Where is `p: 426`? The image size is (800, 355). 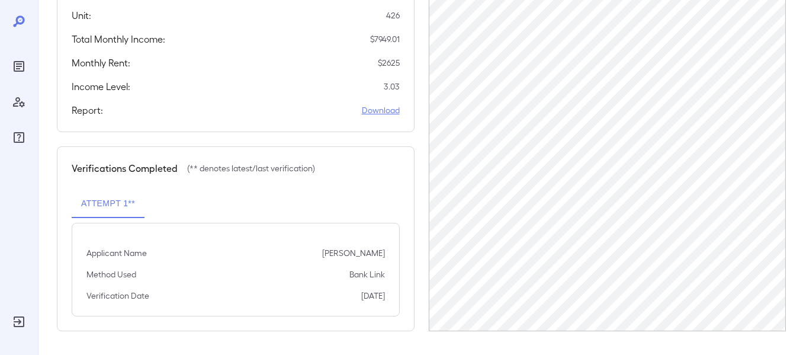 p: 426 is located at coordinates (393, 15).